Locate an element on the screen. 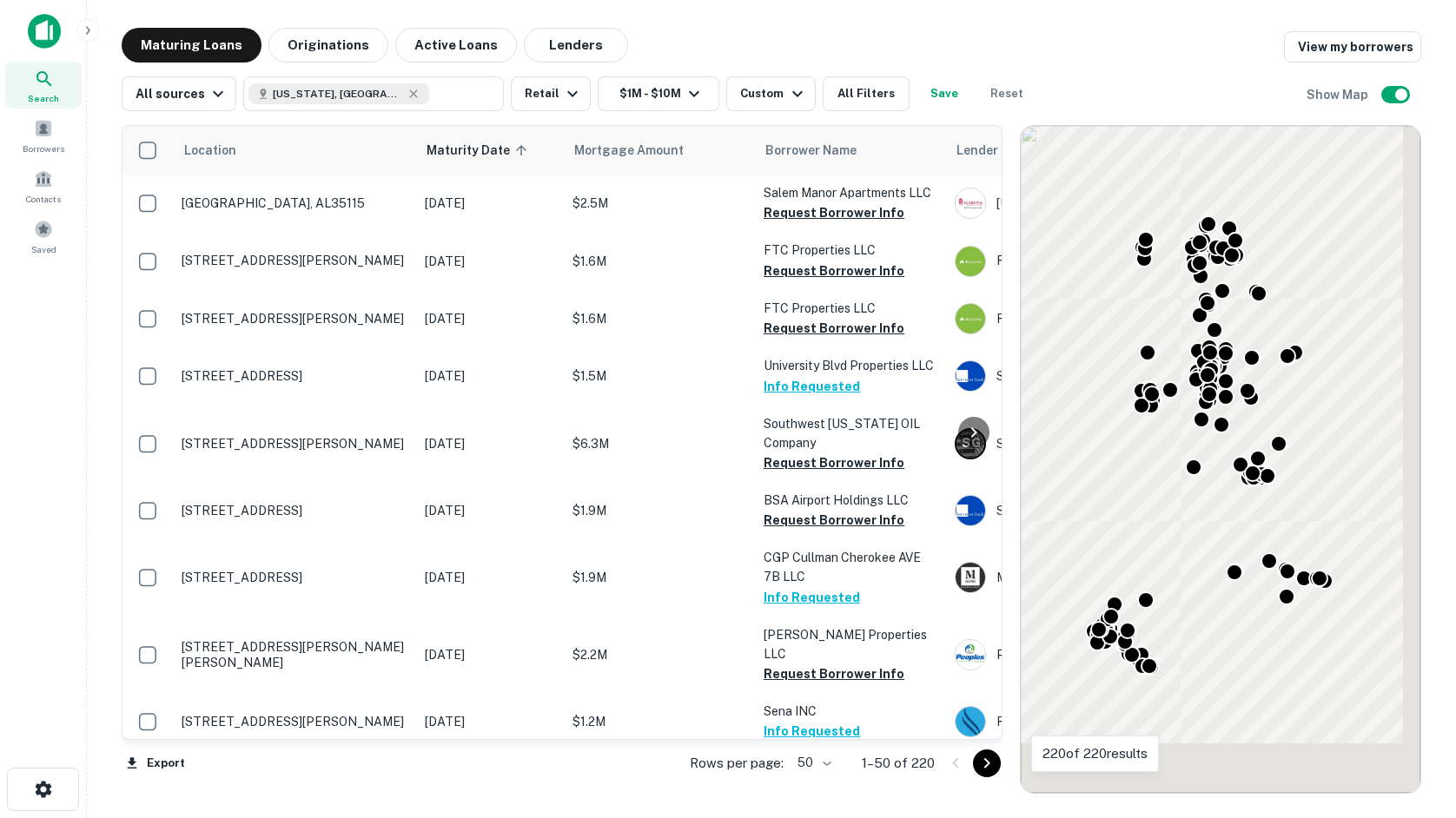 Image resolution: width=1456 pixels, height=818 pixels. p: 220 of 220 results is located at coordinates (1095, 754).